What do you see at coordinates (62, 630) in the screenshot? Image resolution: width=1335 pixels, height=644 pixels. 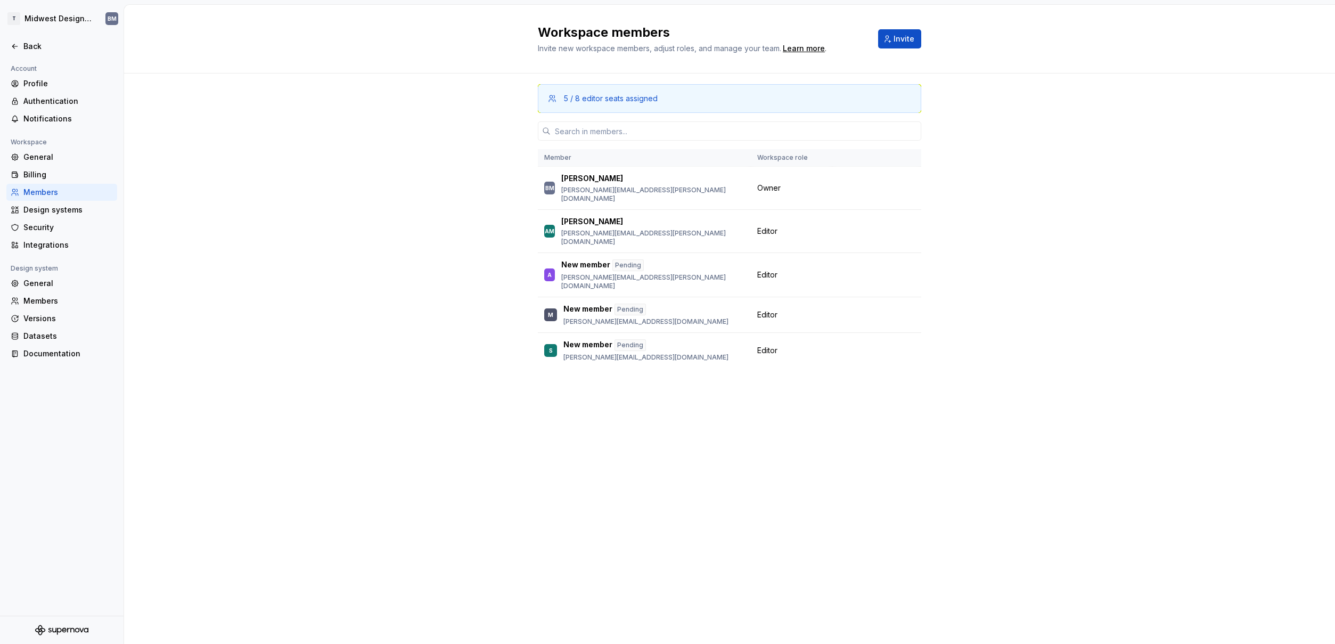 I see `svg: Supernova Logo` at bounding box center [62, 630].